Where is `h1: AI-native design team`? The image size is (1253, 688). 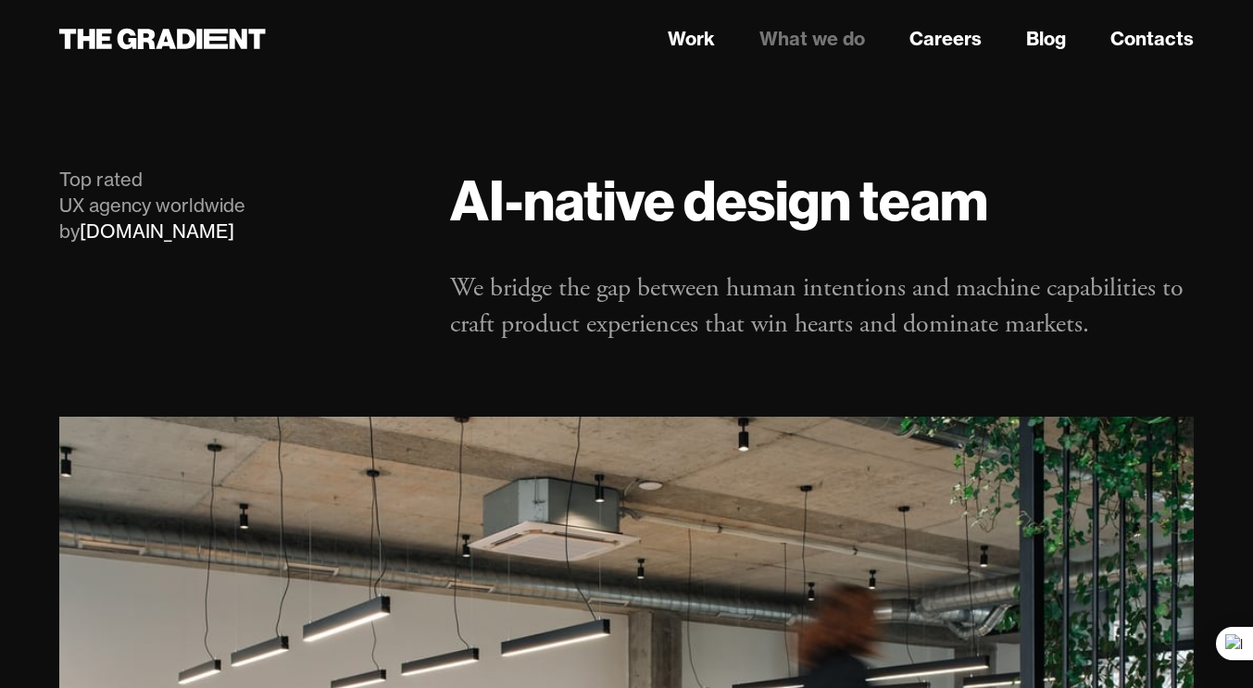
h1: AI-native design team is located at coordinates (821, 200).